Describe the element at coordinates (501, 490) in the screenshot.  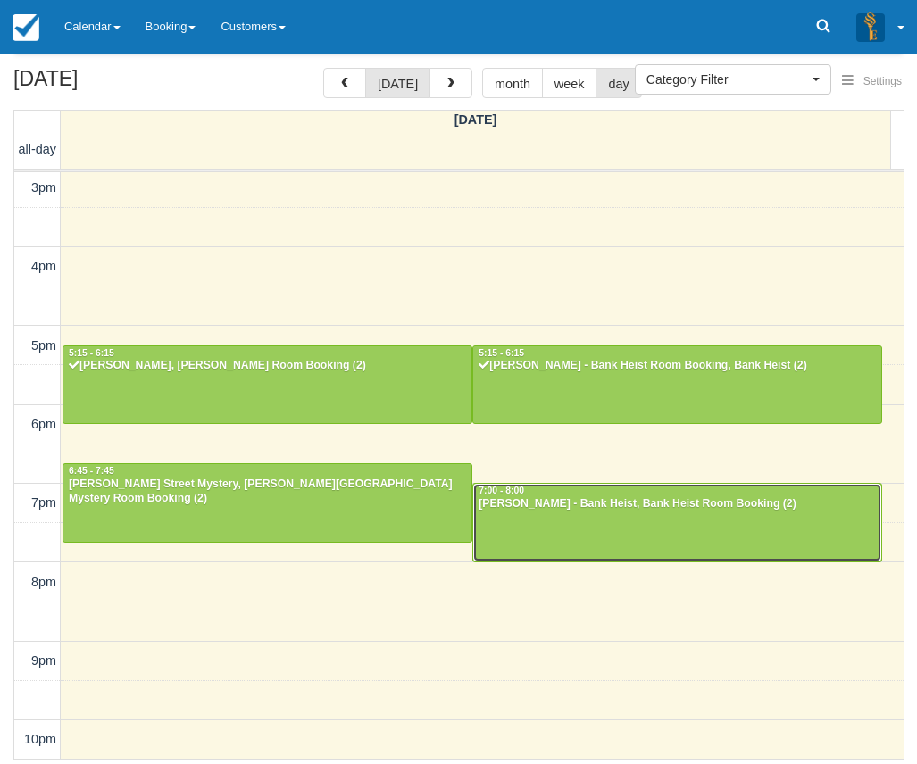
I see `span: 7:00 - 8:00` at that location.